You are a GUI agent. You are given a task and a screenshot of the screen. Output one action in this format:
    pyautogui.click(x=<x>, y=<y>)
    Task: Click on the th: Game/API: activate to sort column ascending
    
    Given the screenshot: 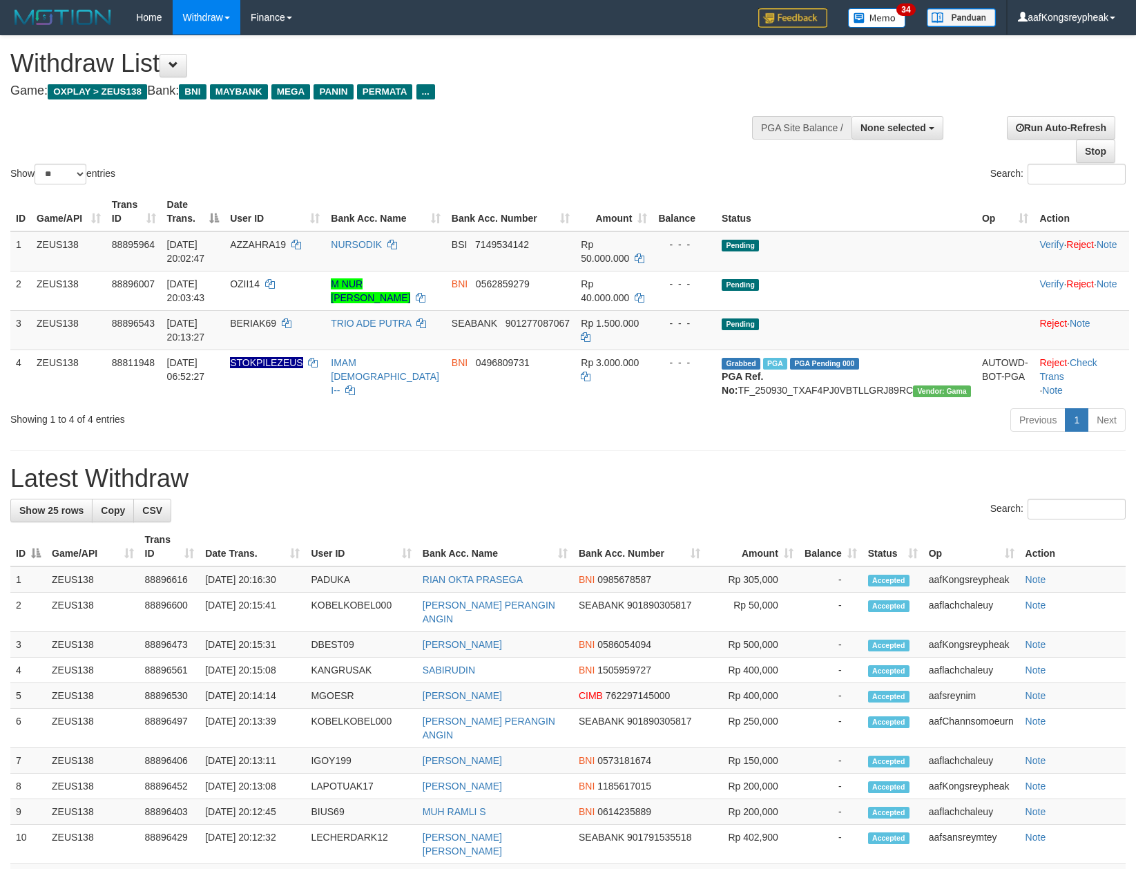 What is the action you would take?
    pyautogui.click(x=68, y=211)
    